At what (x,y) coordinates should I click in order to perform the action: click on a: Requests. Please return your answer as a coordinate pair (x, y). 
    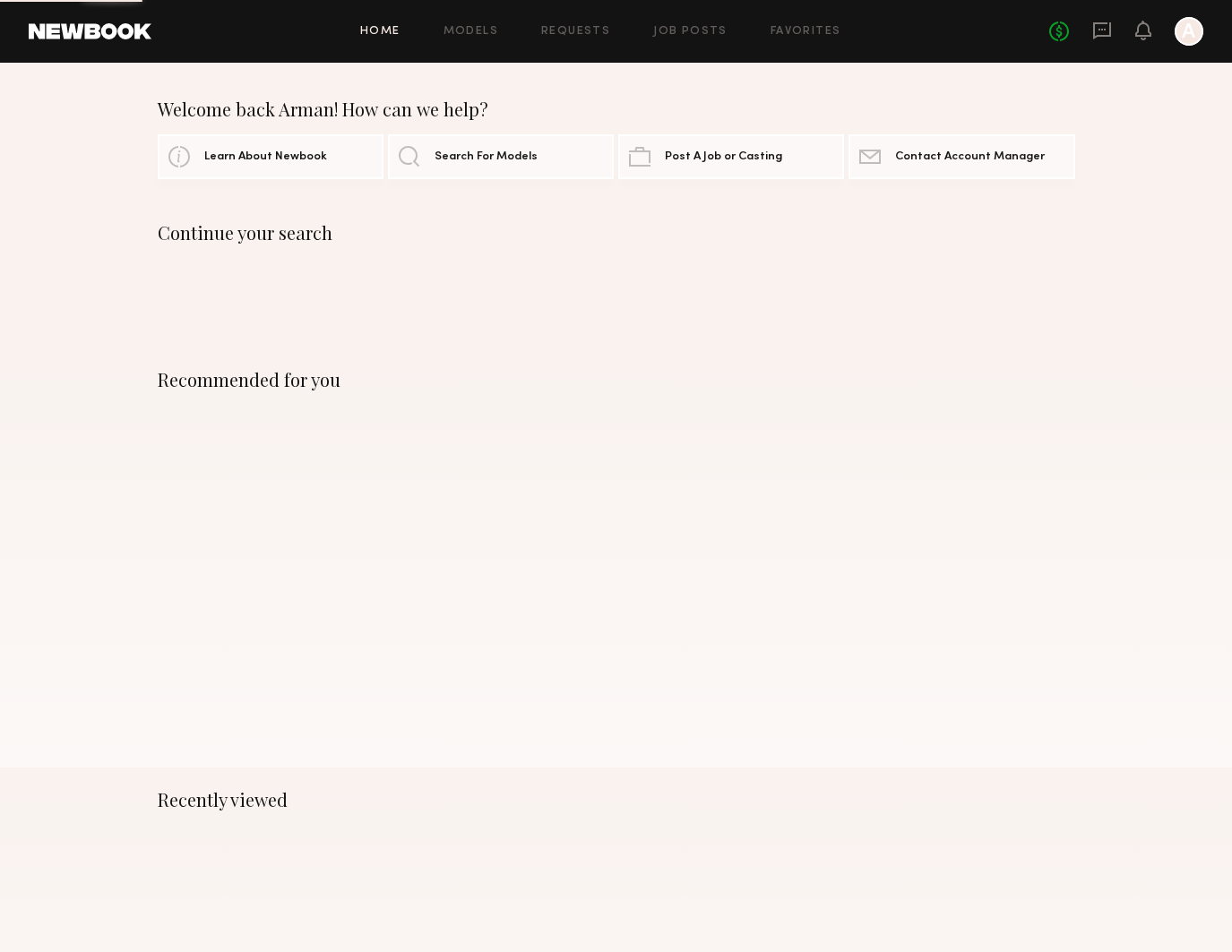
    Looking at the image, I should click on (575, 31).